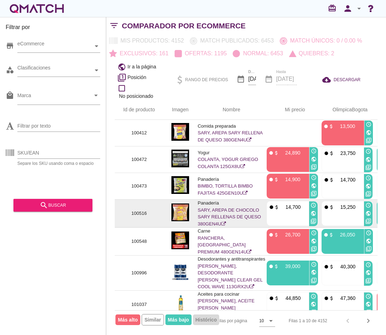 This screenshot has width=386, height=335. Describe the element at coordinates (122, 88) in the screenshot. I see `i: check_box_outline_blank` at that location.